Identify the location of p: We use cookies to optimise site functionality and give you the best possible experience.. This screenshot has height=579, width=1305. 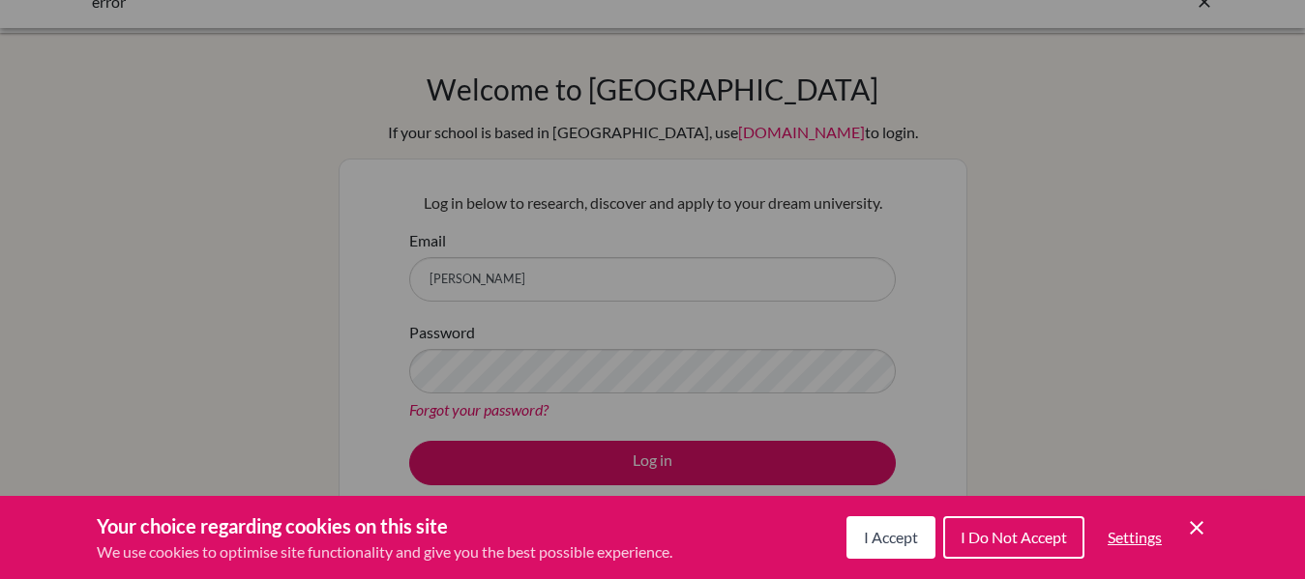
(384, 552).